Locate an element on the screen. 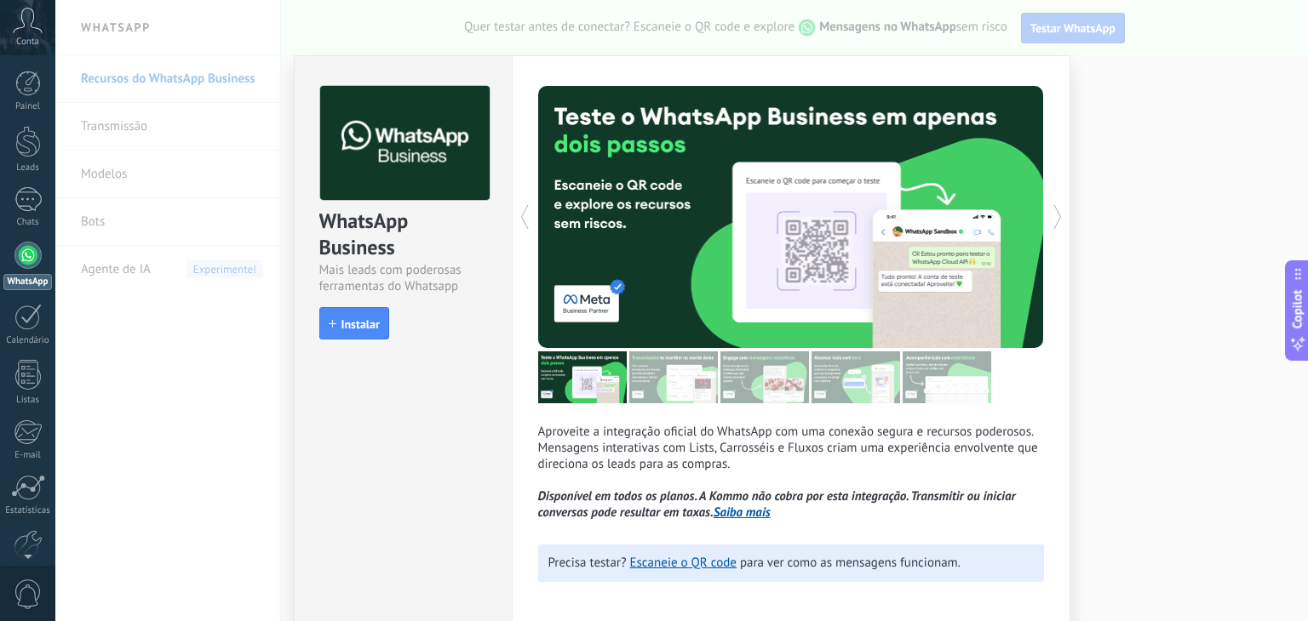  div: WhatsApp is located at coordinates (27, 282).